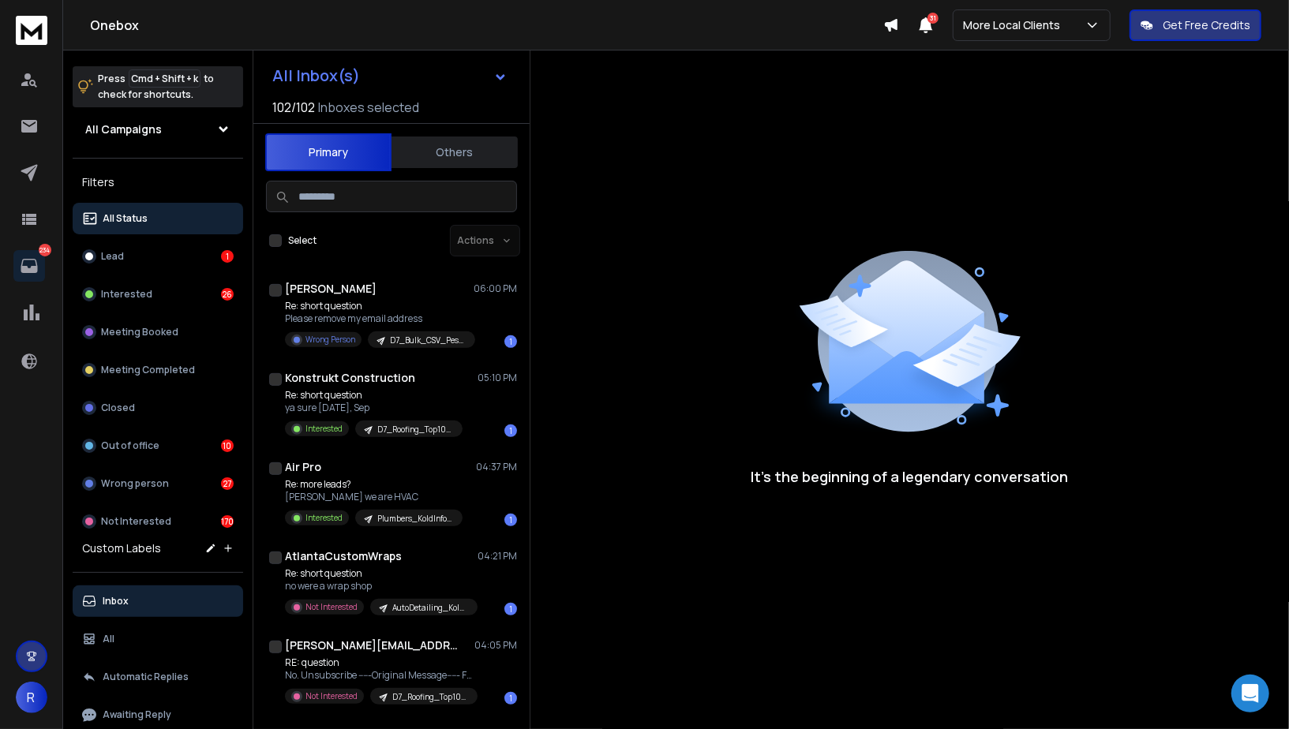  What do you see at coordinates (158, 408) in the screenshot?
I see `button: Closed` at bounding box center [158, 408].